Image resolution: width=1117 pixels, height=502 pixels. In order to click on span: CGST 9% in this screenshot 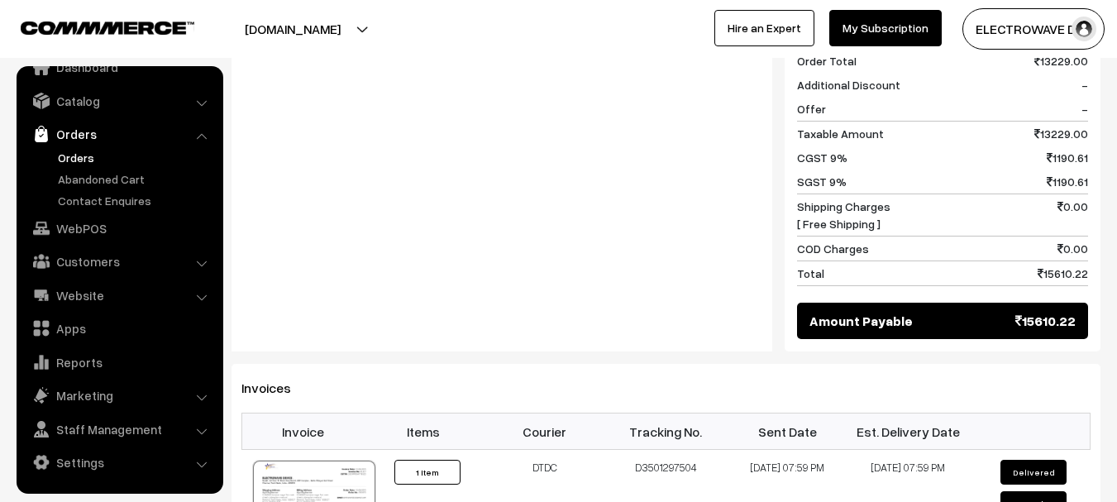, I will do `click(822, 157)`.